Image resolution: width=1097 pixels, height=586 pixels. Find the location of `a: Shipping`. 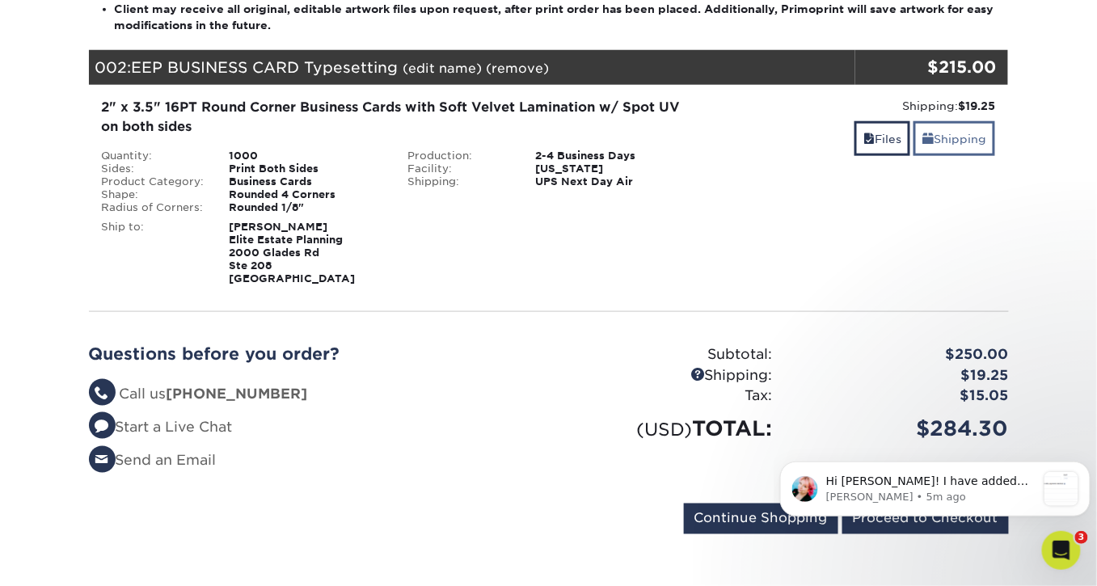

a: Shipping is located at coordinates (954, 138).